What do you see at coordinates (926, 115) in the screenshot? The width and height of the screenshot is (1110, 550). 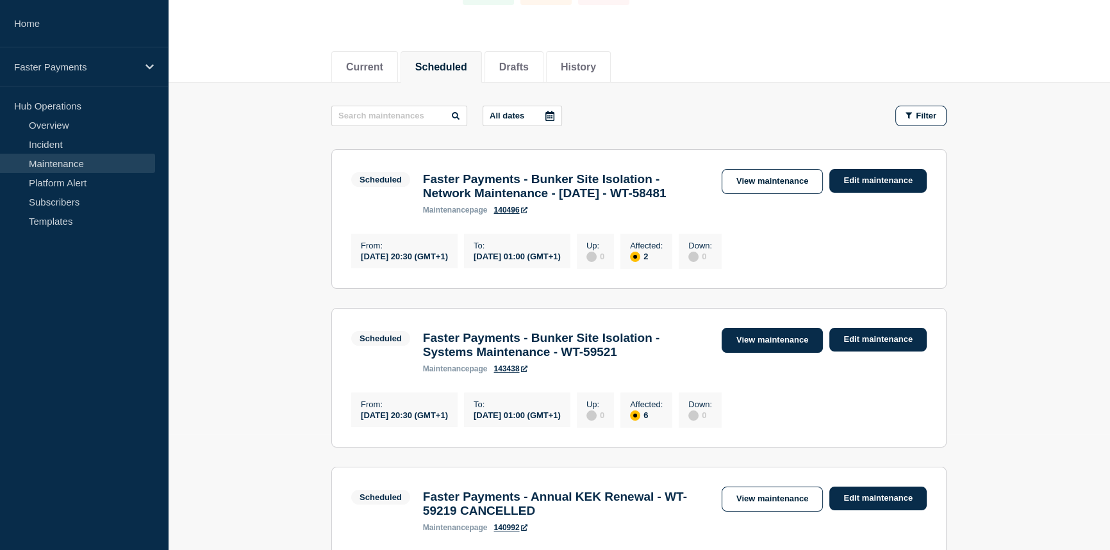 I see `span: Filter` at bounding box center [926, 115].